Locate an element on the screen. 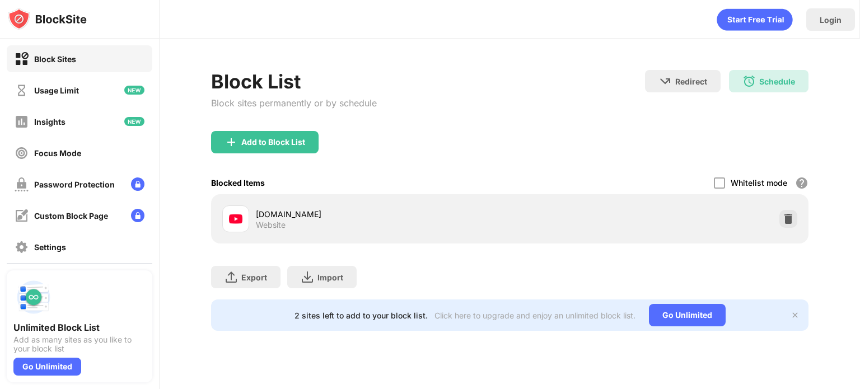 The image size is (860, 389). img: settings-off.svg is located at coordinates (21, 247).